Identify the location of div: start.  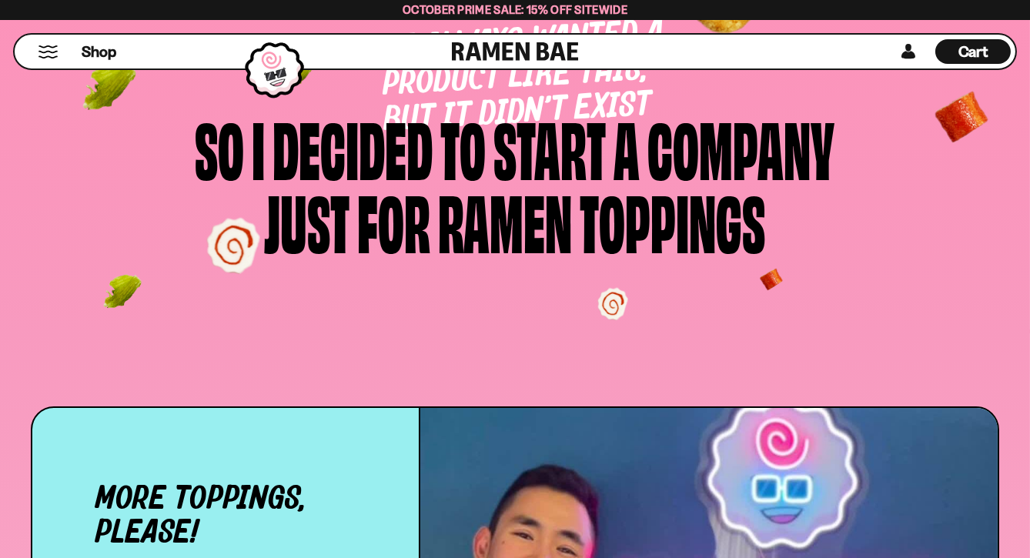
(550, 146).